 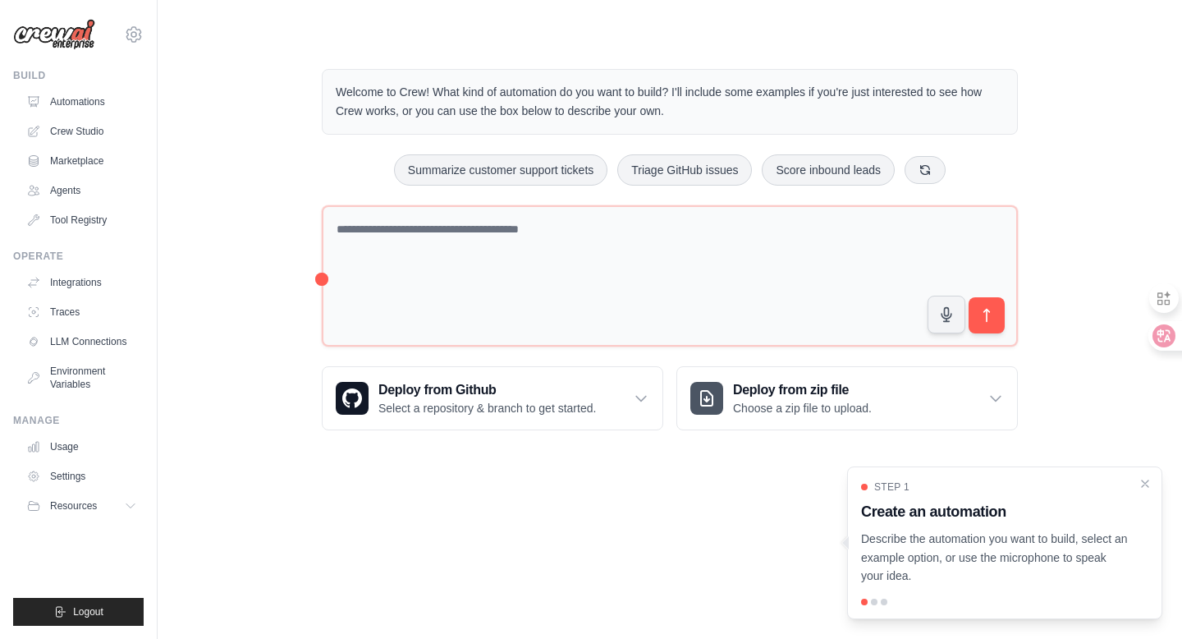 What do you see at coordinates (54, 34) in the screenshot?
I see `img: Logo` at bounding box center [54, 34].